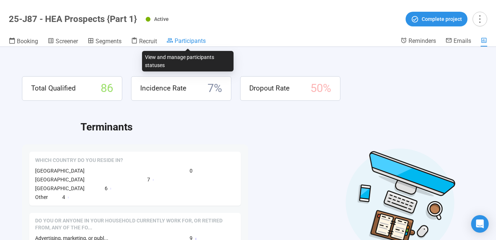 This screenshot has width=496, height=240. I want to click on a: Booking, so click(23, 42).